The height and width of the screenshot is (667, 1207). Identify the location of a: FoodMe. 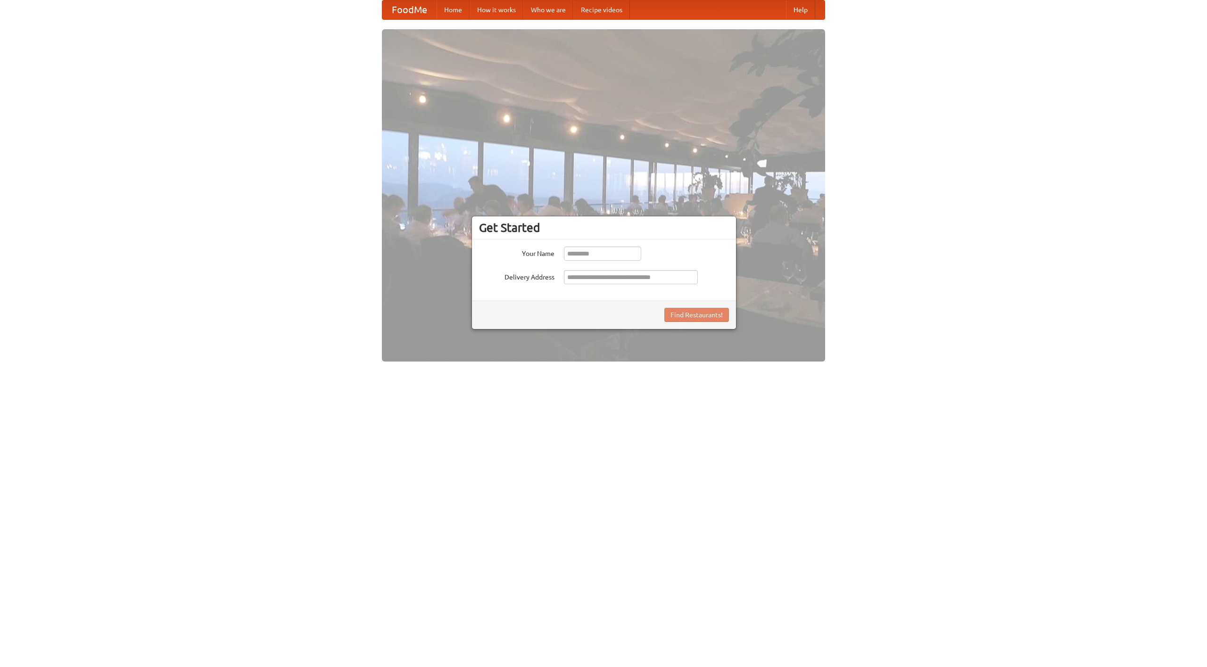
(409, 10).